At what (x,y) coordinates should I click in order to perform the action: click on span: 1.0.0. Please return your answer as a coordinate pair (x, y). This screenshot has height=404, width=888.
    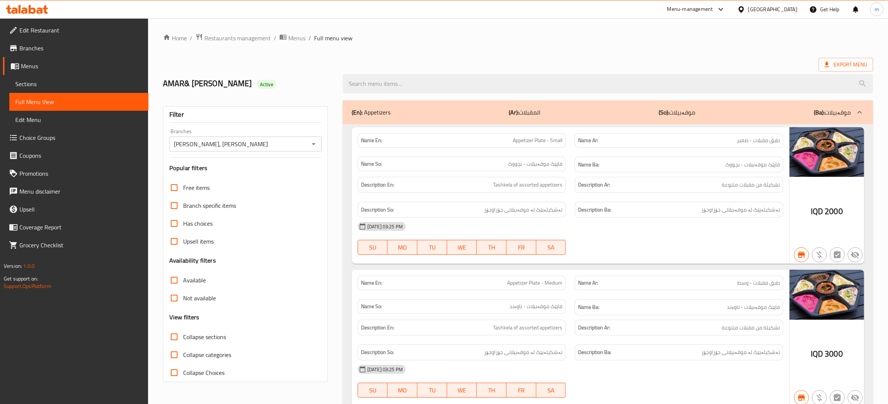
    Looking at the image, I should click on (29, 266).